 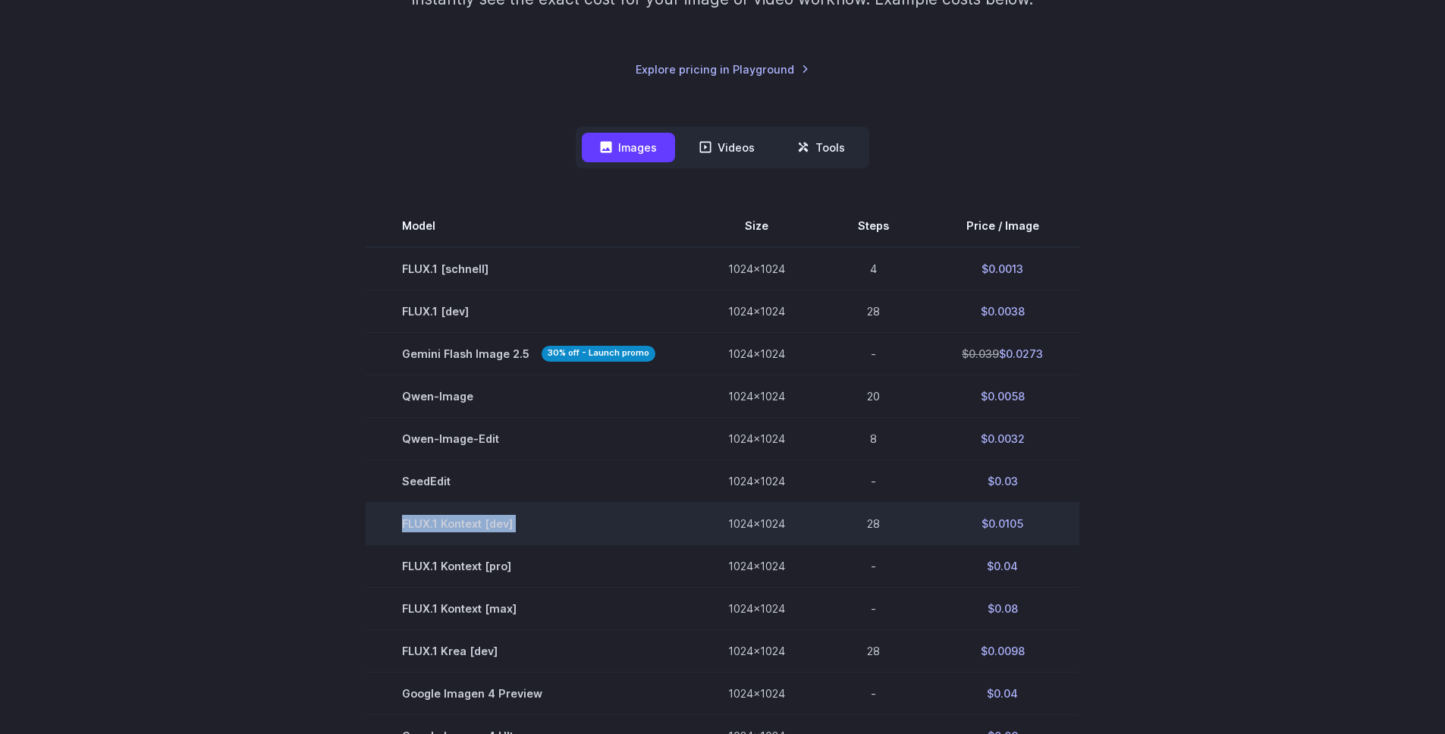 I want to click on th: Price / Image, so click(x=1002, y=226).